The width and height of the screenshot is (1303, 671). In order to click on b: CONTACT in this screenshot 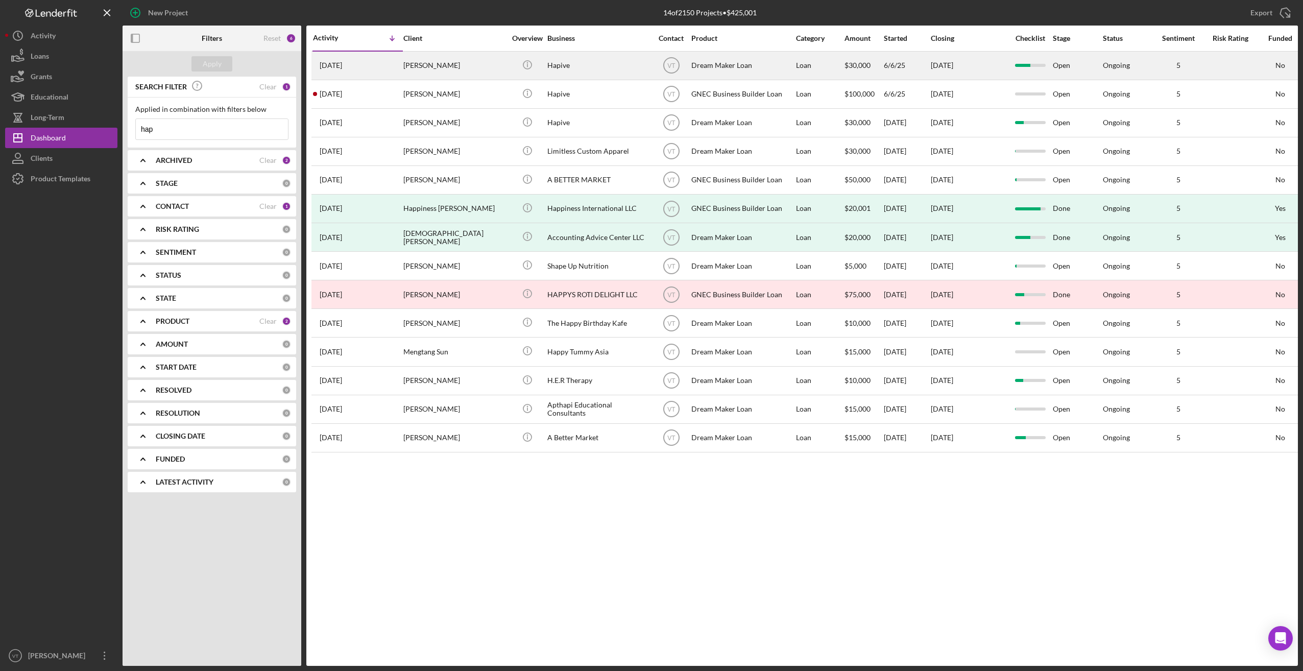, I will do `click(172, 206)`.